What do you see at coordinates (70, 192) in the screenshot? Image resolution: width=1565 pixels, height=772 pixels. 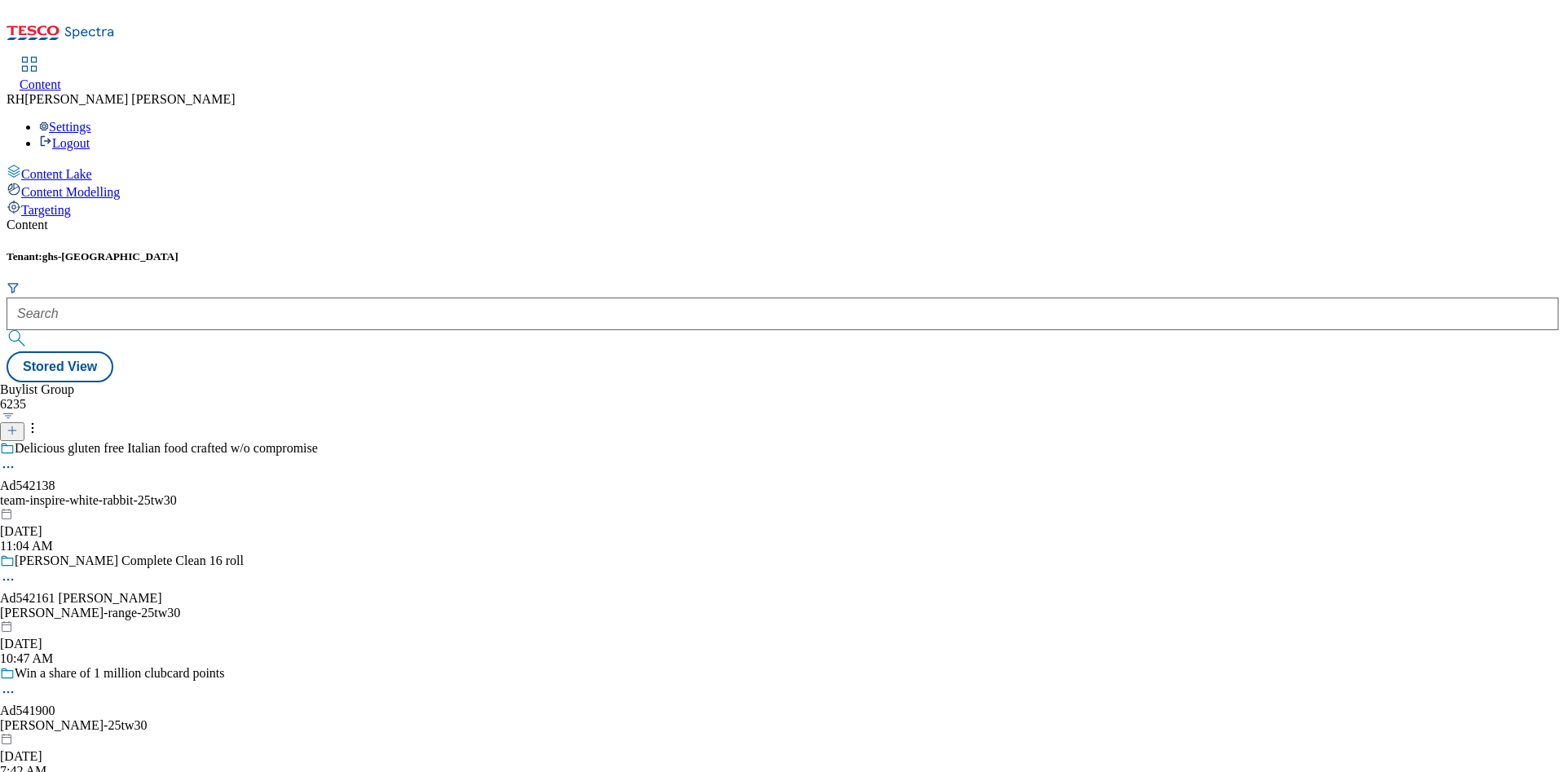 I see `span: Content Modelling` at bounding box center [70, 192].